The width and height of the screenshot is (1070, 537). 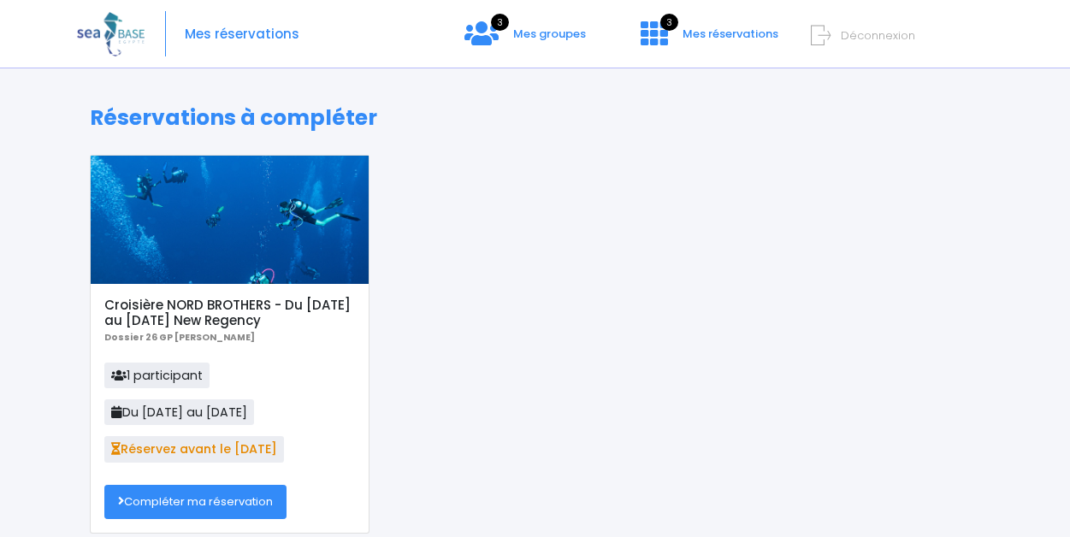 I want to click on a: Compléter ma réservation, so click(x=195, y=502).